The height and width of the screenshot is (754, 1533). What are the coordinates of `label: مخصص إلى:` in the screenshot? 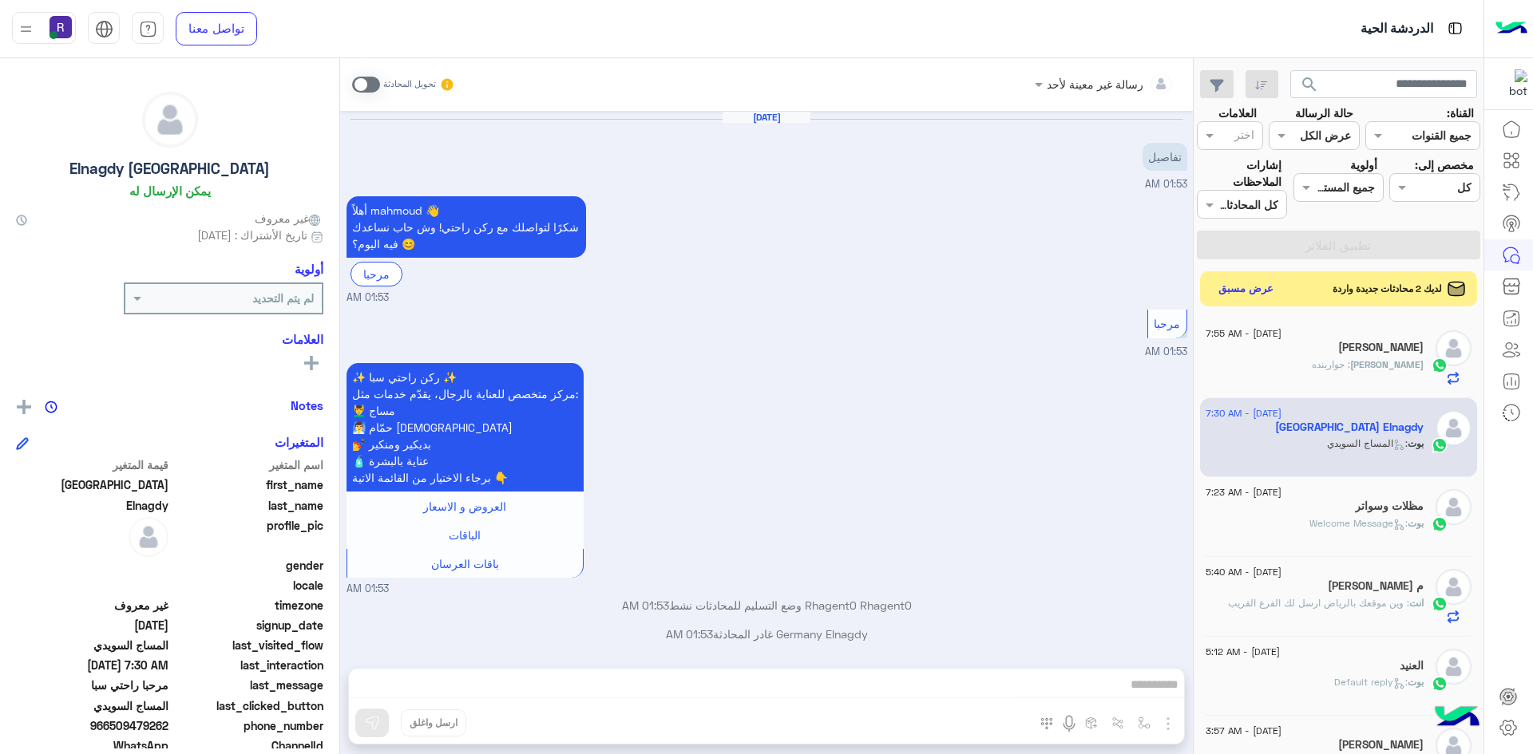 It's located at (1444, 164).